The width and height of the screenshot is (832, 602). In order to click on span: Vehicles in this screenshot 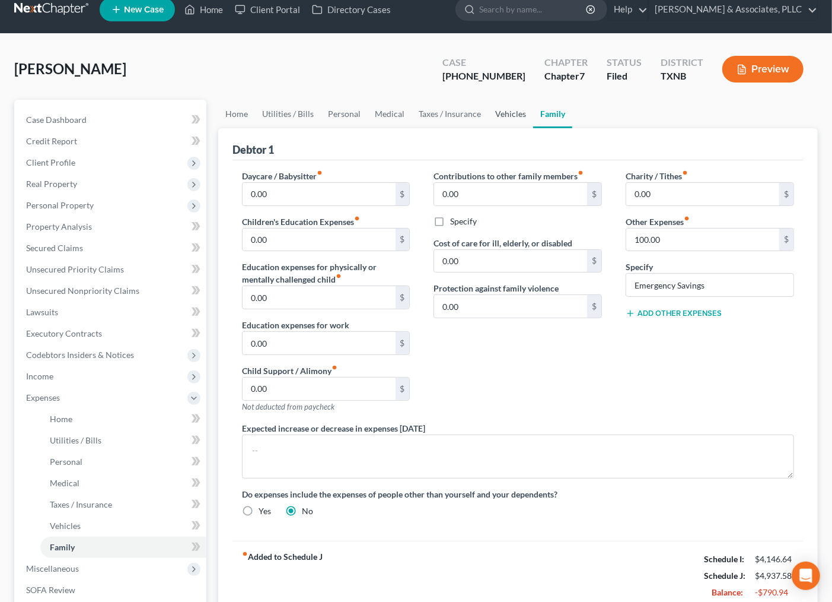, I will do `click(65, 525)`.